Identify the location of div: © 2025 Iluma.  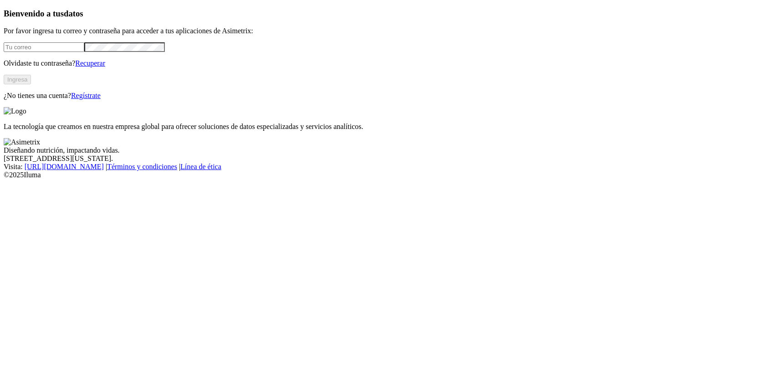
(389, 175).